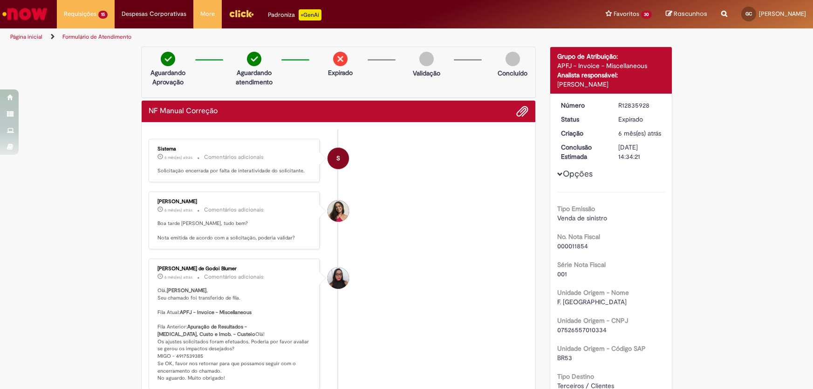 This screenshot has width=813, height=389. Describe the element at coordinates (611, 75) in the screenshot. I see `div: Analista responsável:` at that location.